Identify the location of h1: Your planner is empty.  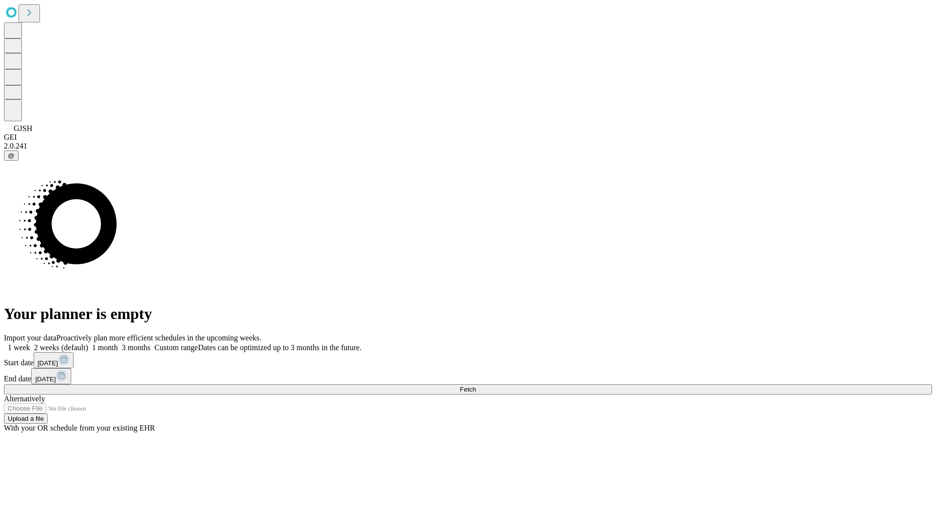
(468, 314).